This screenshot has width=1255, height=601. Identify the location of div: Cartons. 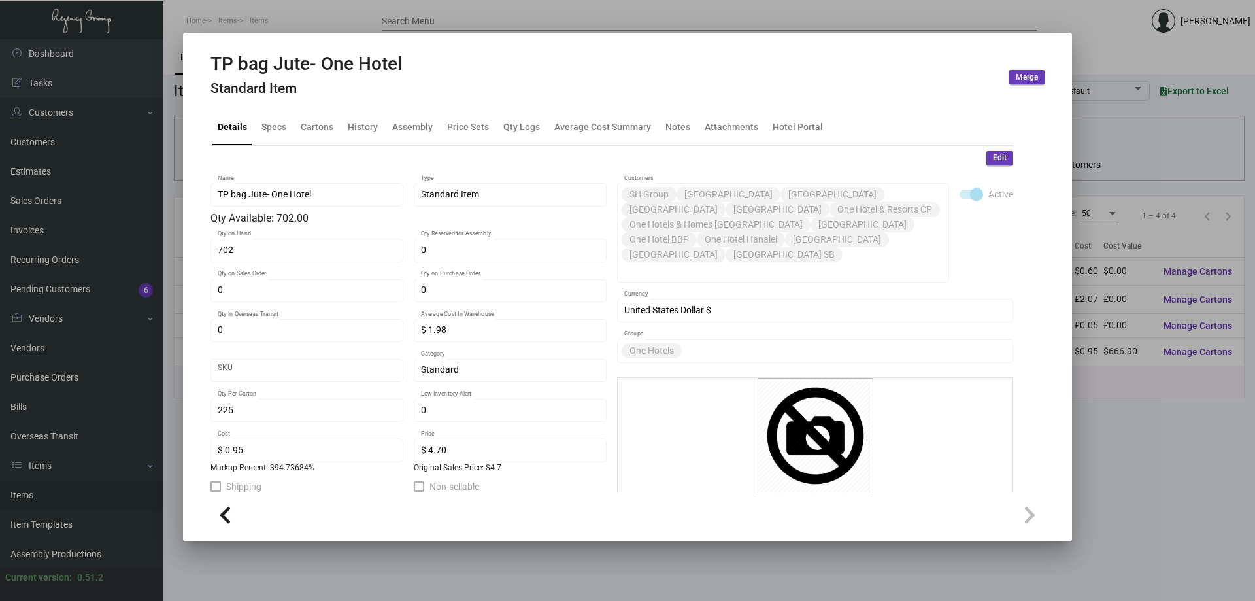
(317, 127).